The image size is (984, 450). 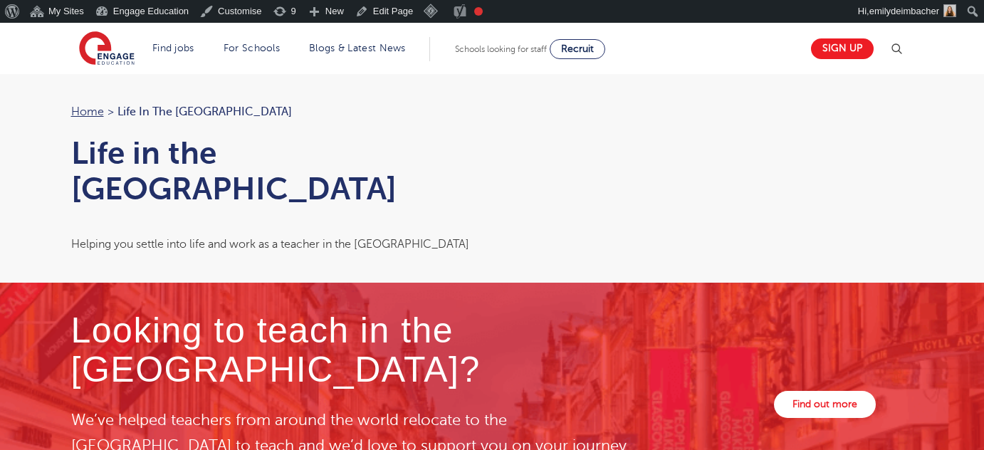 I want to click on span: Recruit, so click(x=578, y=48).